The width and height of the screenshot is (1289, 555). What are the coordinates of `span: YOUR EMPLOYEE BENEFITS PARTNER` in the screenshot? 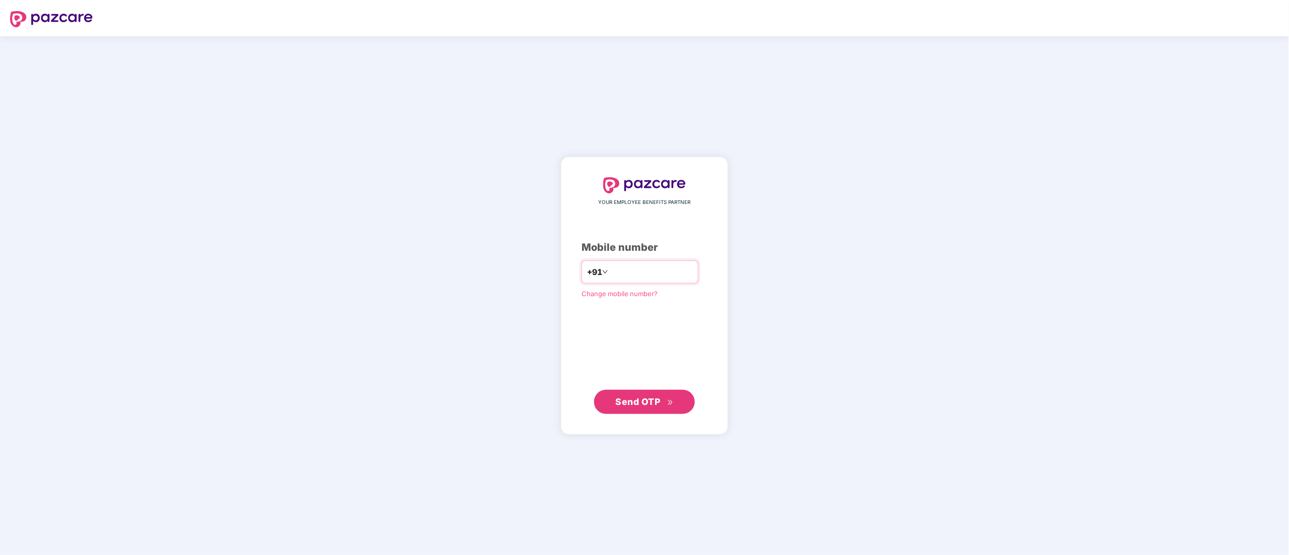 It's located at (645, 203).